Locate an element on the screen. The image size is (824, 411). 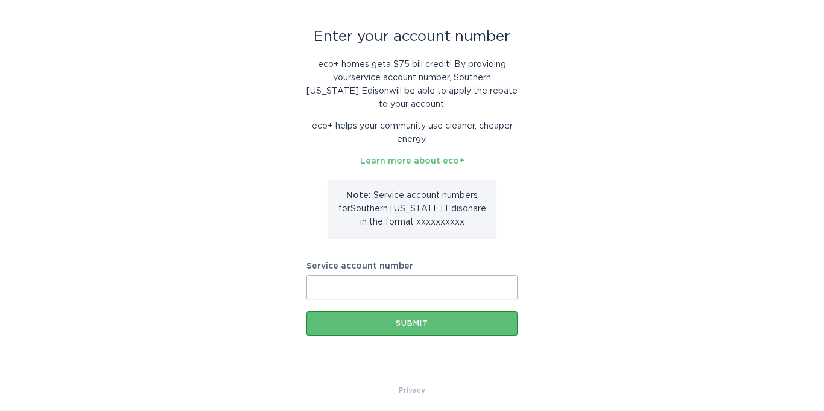
strong: Note: is located at coordinates (358, 195).